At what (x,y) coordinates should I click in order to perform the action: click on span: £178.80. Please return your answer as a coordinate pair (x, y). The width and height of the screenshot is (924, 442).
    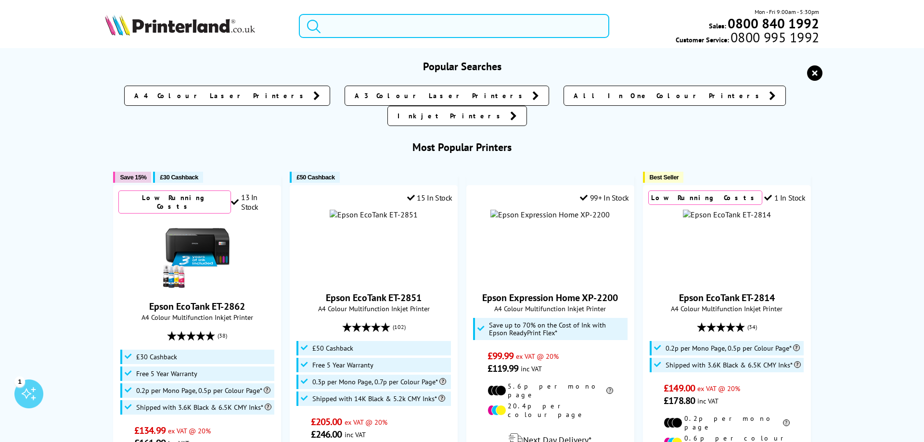
    Looking at the image, I should click on (679, 401).